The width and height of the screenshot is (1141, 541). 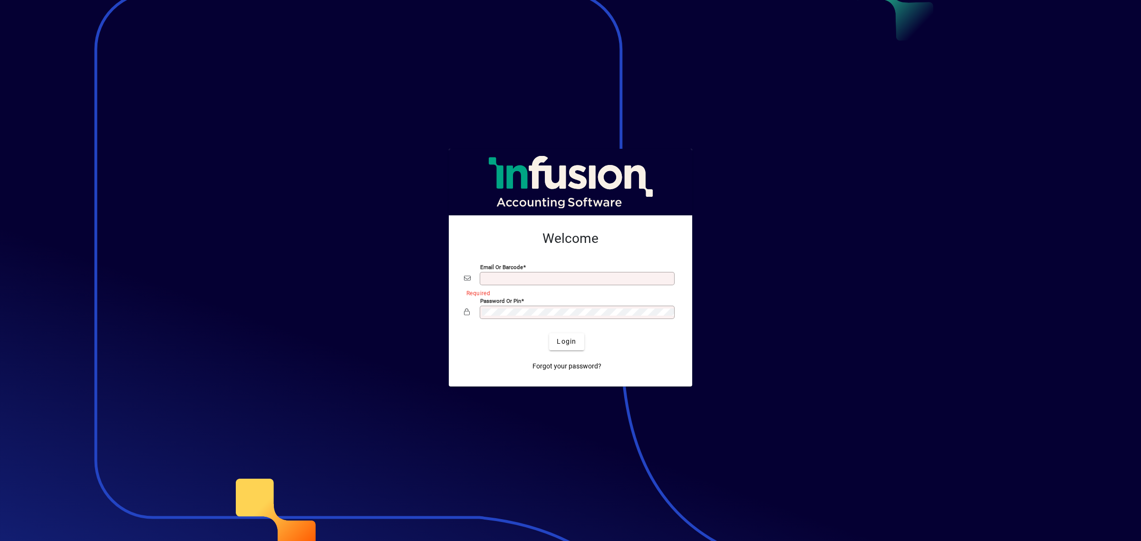 I want to click on a: Forgot your password?, so click(x=567, y=367).